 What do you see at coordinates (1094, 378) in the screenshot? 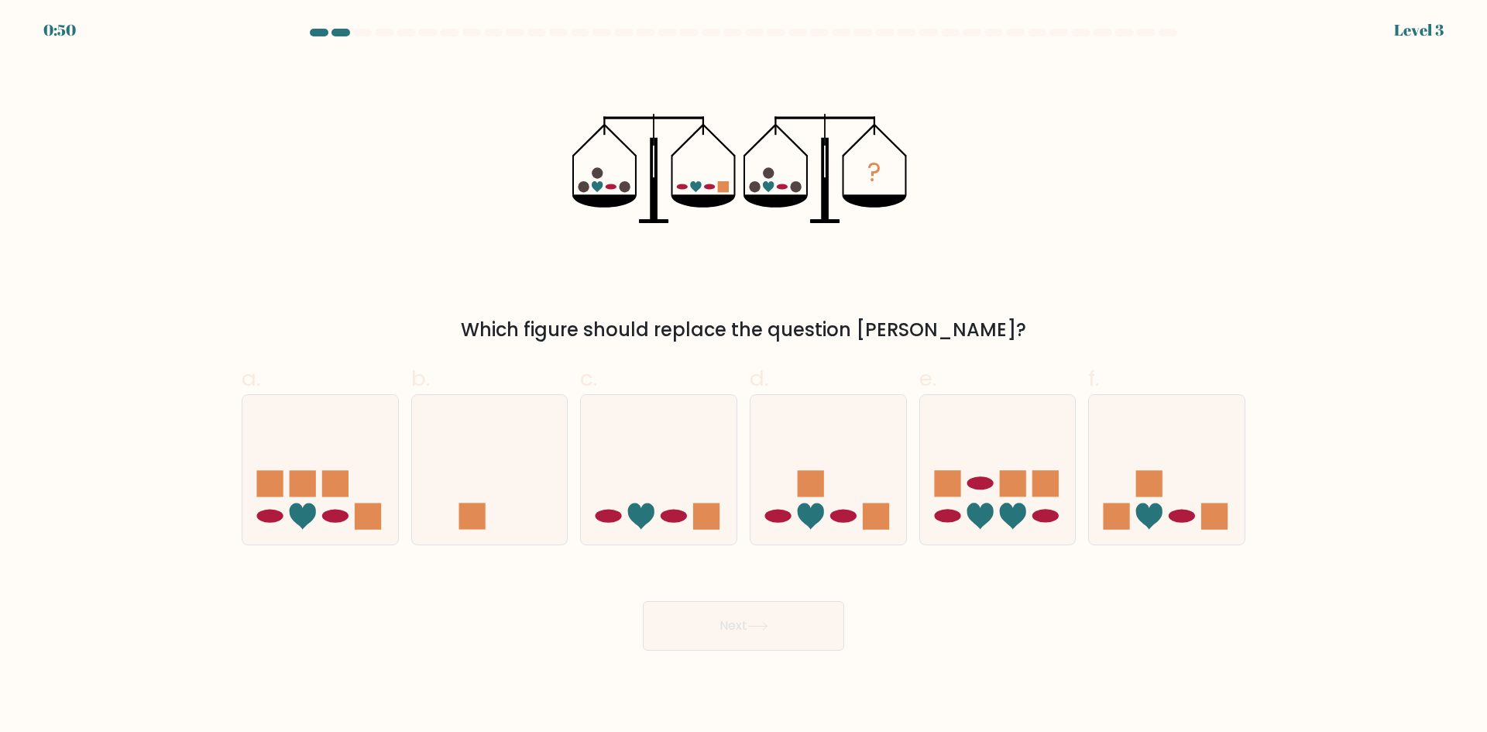
I see `span: f.` at bounding box center [1094, 378].